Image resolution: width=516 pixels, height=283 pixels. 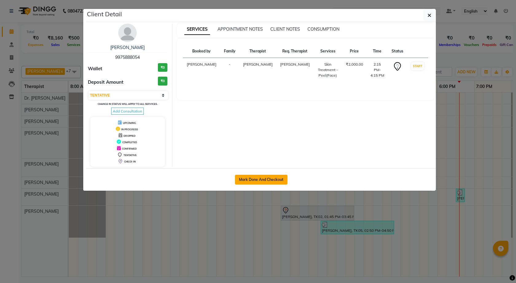 What do you see at coordinates (130, 162) in the screenshot?
I see `span: CHECK-IN` at bounding box center [130, 162].